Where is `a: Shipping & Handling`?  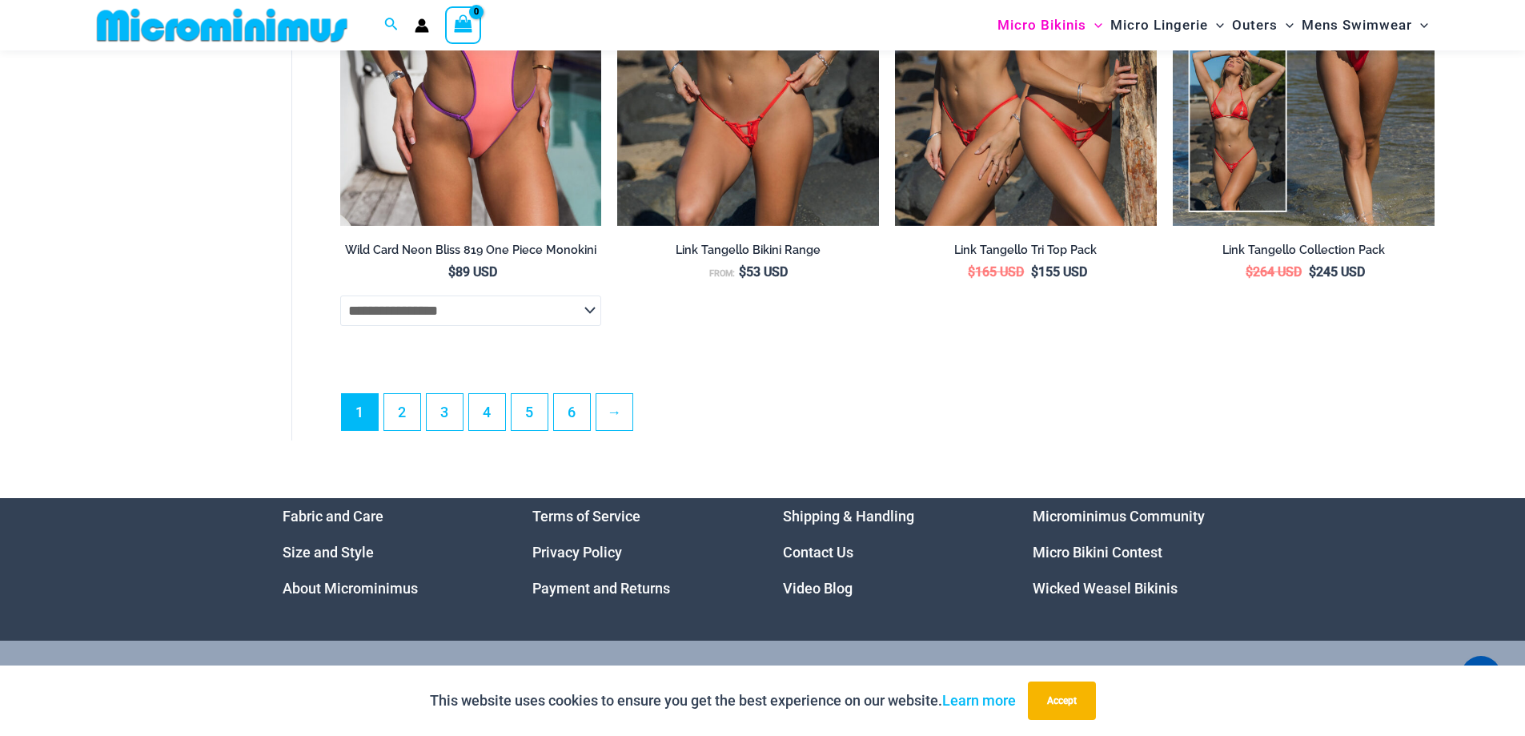 a: Shipping & Handling is located at coordinates (849, 516).